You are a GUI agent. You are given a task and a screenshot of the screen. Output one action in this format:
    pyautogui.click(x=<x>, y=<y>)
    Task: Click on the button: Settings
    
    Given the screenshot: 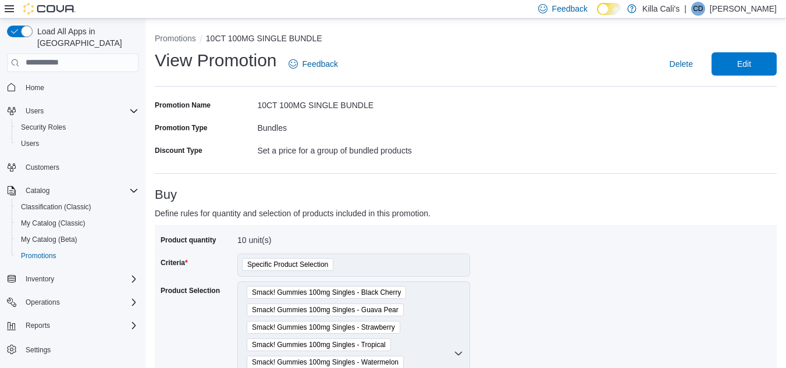 What is the action you would take?
    pyautogui.click(x=73, y=349)
    